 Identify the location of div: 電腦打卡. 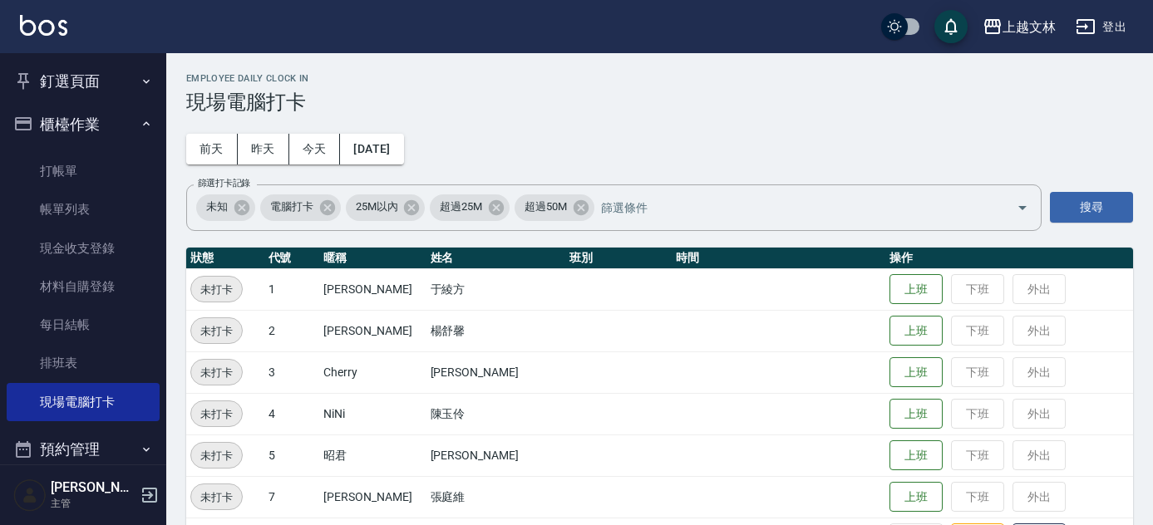
(300, 208).